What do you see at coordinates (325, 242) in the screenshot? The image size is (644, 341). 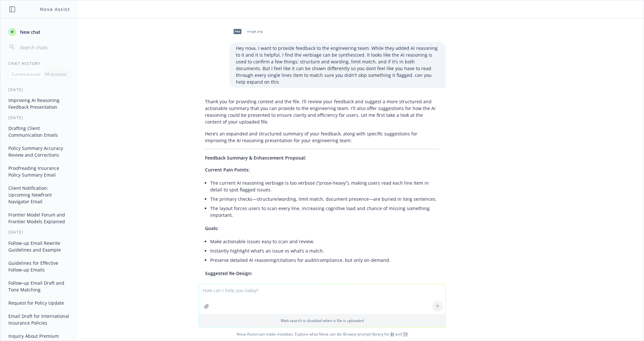 I see `li: Make actionable issues easy to scan and review.` at bounding box center [325, 242].